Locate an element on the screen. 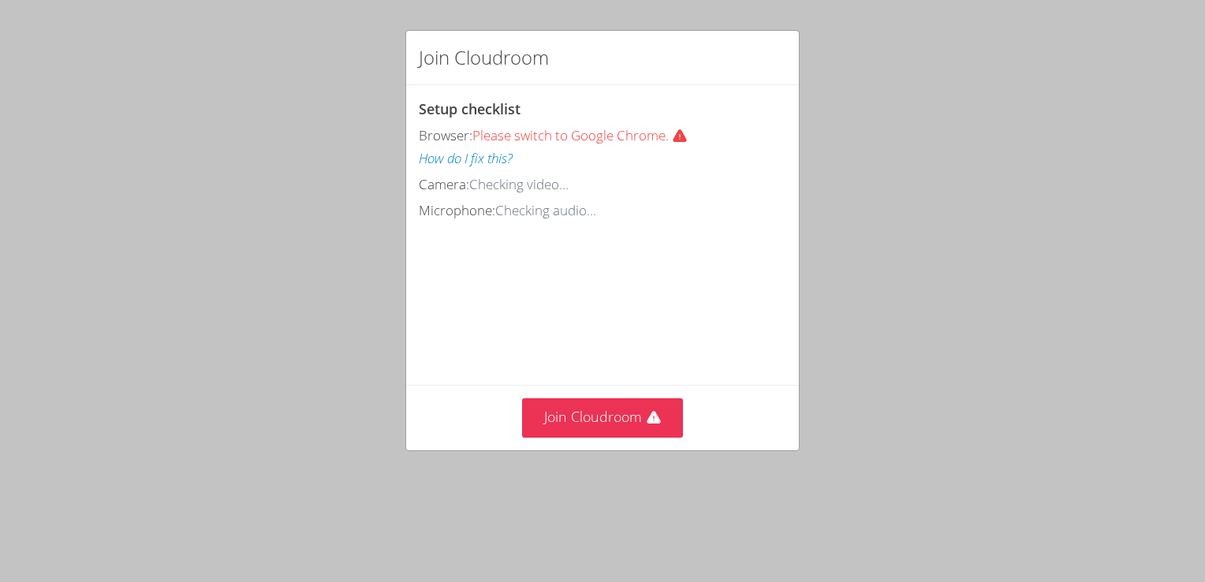 This screenshot has width=1205, height=582. button: How do I fix this? is located at coordinates (465, 159).